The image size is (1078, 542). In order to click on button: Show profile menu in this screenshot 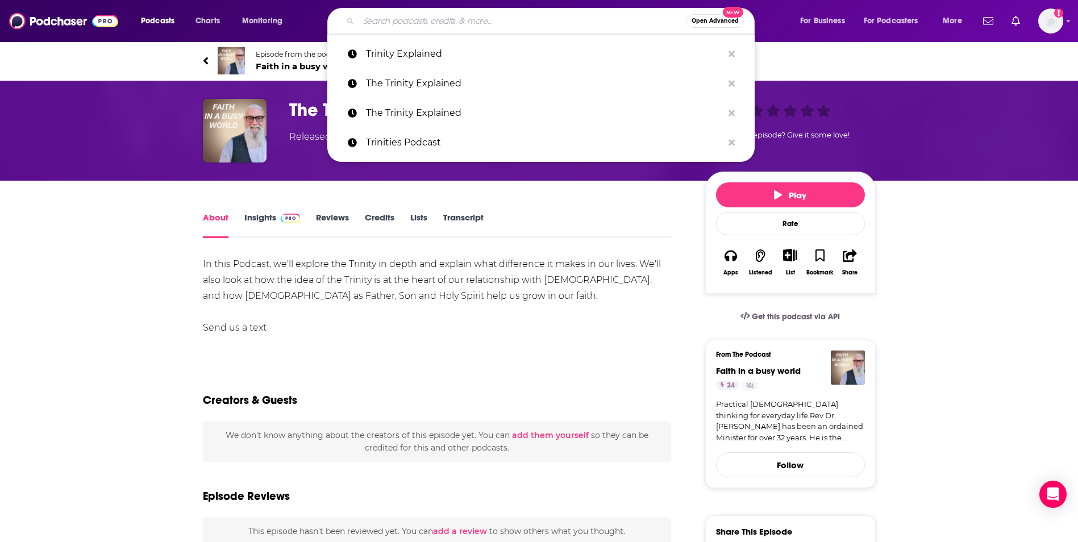, I will do `click(1051, 21)`.